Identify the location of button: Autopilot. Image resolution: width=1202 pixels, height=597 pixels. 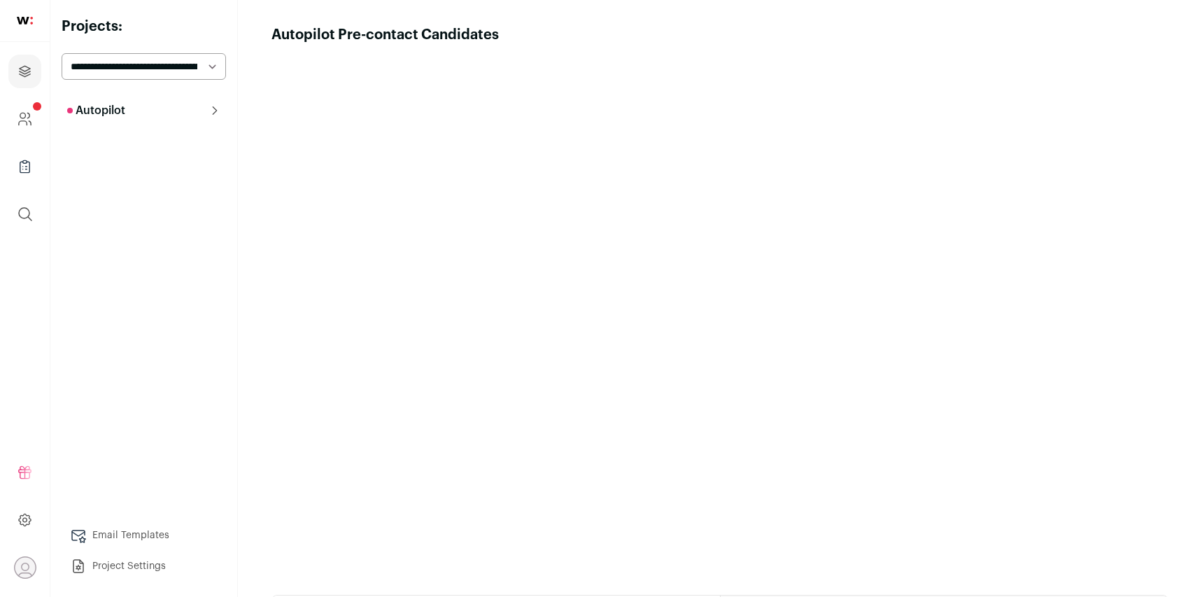
(143, 111).